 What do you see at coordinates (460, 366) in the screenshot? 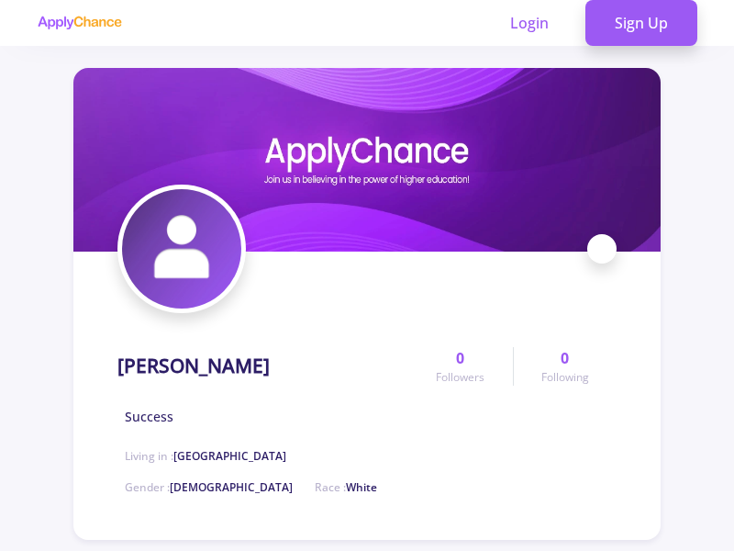
I see `a: 0Followers` at bounding box center [460, 366].